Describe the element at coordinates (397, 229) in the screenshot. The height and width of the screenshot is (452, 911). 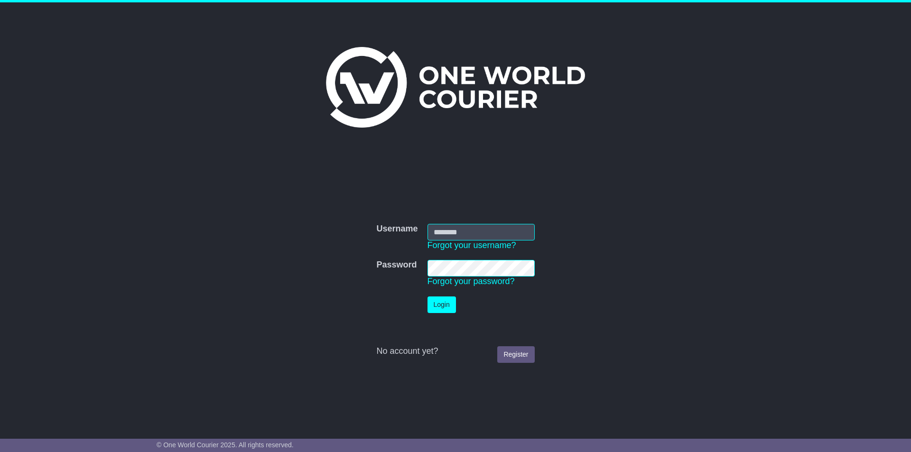
I see `label: Username` at that location.